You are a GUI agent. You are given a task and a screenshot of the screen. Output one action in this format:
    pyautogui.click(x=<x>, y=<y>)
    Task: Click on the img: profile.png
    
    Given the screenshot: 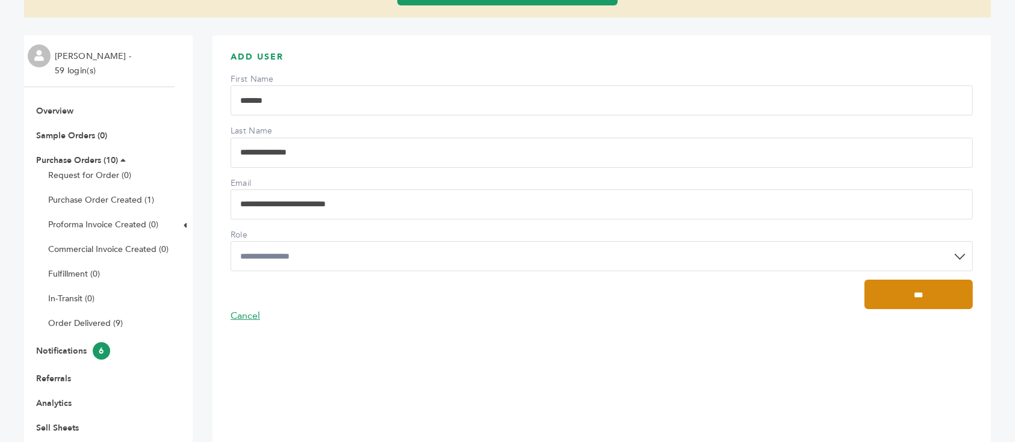 What is the action you would take?
    pyautogui.click(x=39, y=56)
    